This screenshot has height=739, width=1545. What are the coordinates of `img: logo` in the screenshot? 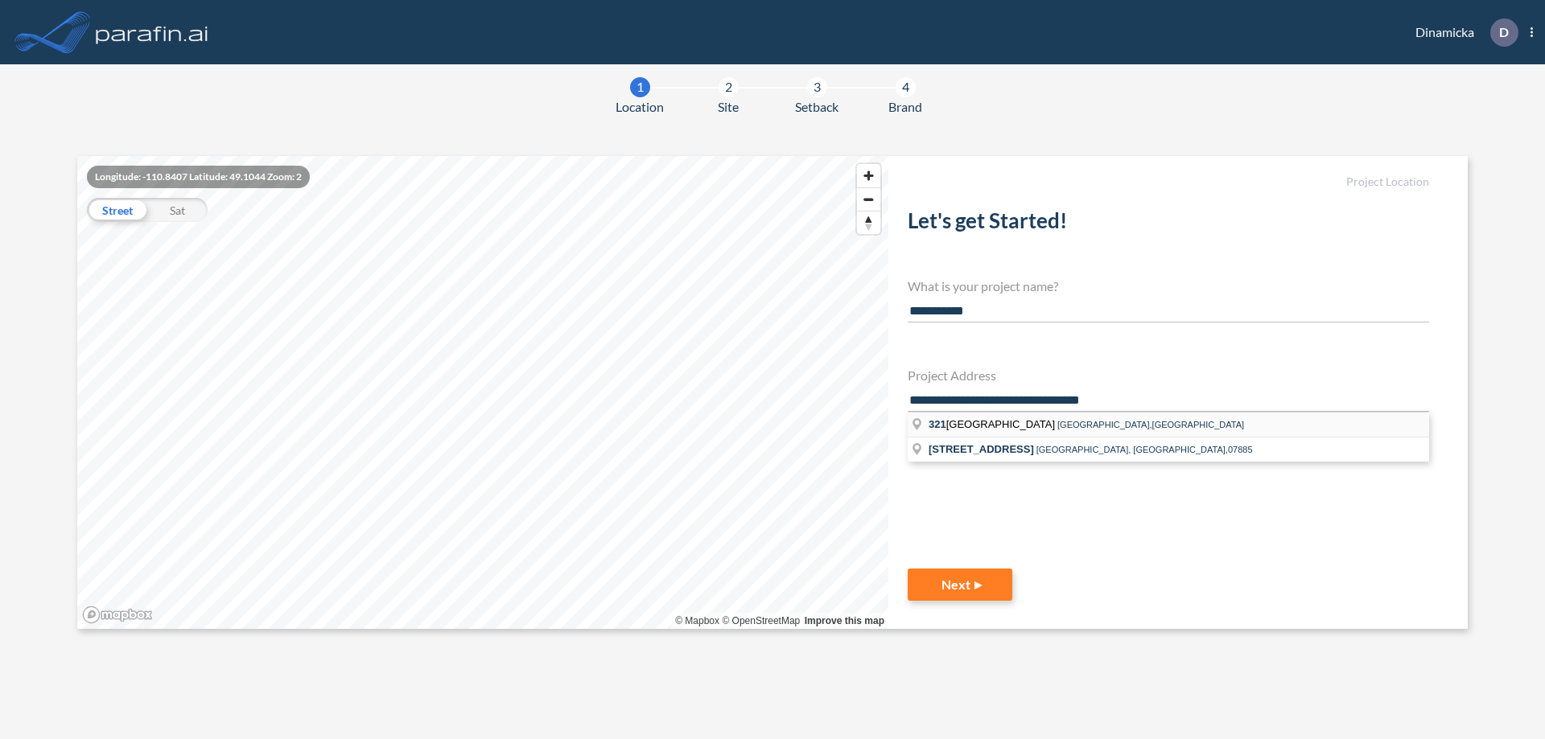 It's located at (152, 32).